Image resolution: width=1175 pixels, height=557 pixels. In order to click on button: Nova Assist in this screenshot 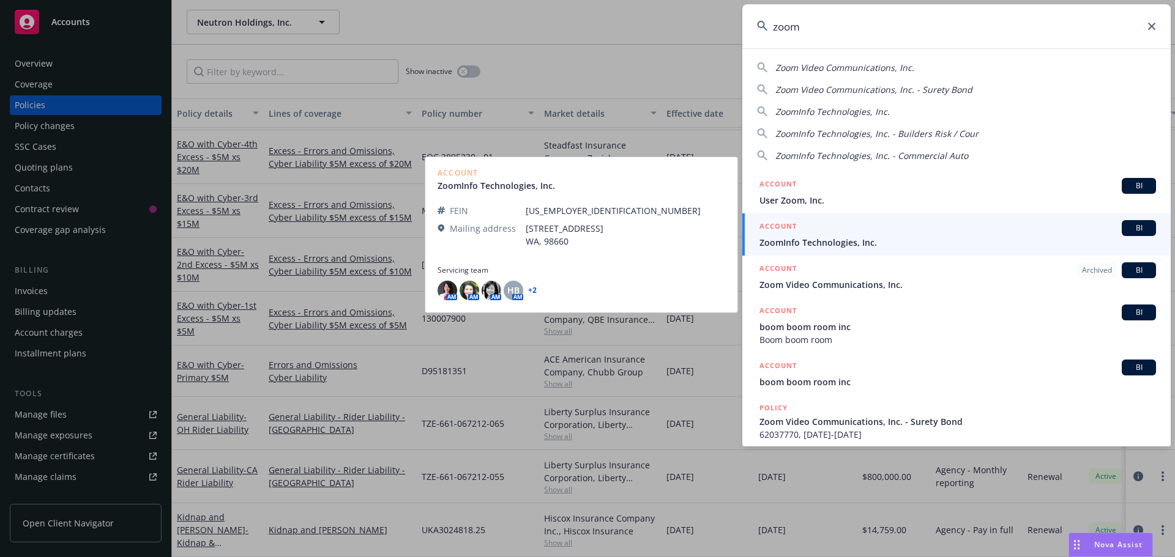, I will do `click(1110, 545)`.